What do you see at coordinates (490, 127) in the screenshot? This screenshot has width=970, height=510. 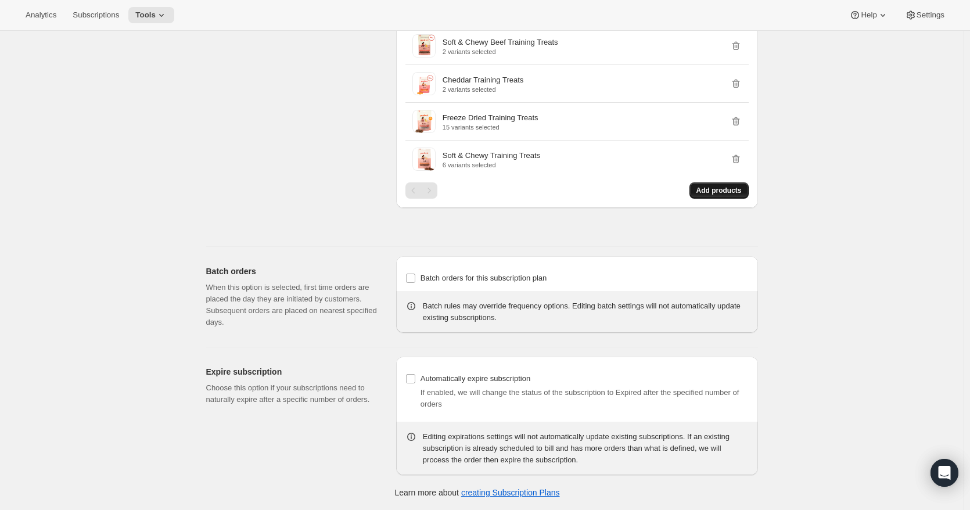 I see `p: 15 variants selected` at bounding box center [490, 127].